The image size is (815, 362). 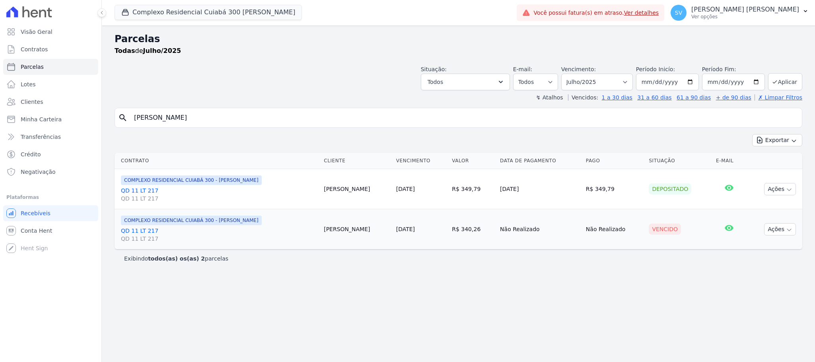 What do you see at coordinates (421, 161) in the screenshot?
I see `th: Vencimento` at bounding box center [421, 161].